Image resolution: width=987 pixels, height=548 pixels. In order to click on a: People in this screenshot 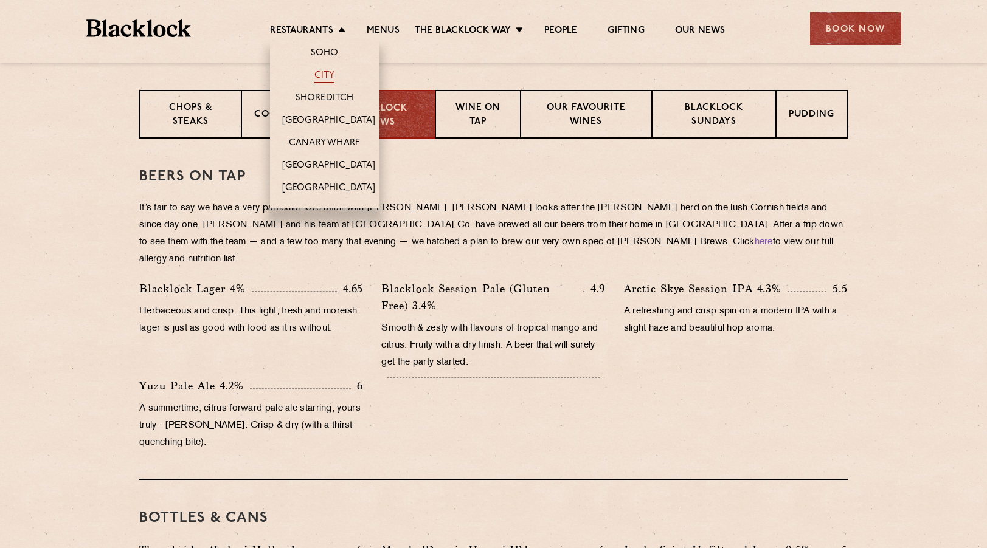, I will do `click(560, 32)`.